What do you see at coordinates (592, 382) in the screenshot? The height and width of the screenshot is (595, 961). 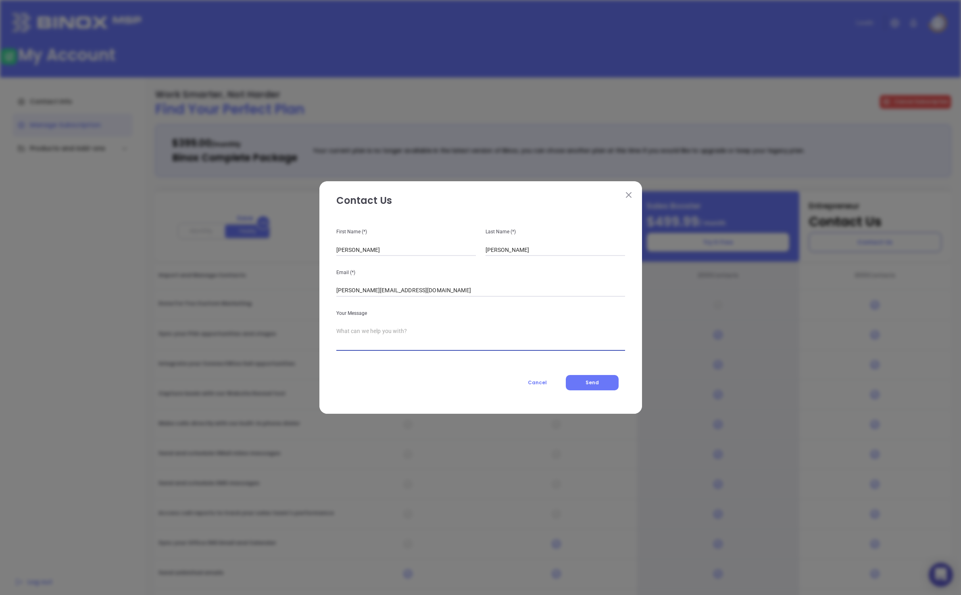 I see `span: Send` at bounding box center [592, 382].